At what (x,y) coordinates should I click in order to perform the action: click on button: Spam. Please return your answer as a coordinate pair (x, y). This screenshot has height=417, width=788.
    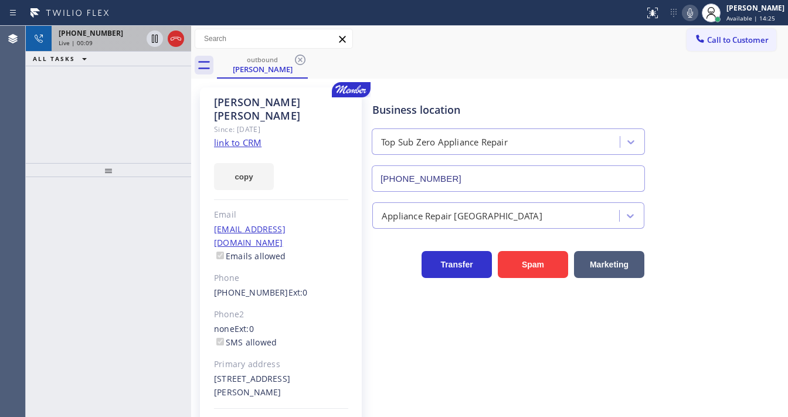
    Looking at the image, I should click on (533, 265).